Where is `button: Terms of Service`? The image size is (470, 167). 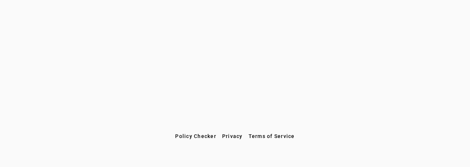
button: Terms of Service is located at coordinates (272, 136).